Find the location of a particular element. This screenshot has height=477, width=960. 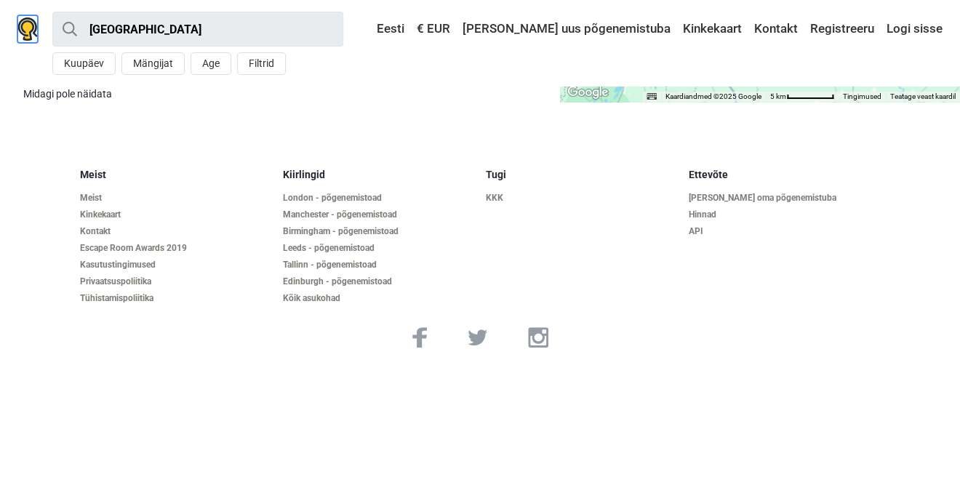

a: Teatage veast kaardil is located at coordinates (923, 96).